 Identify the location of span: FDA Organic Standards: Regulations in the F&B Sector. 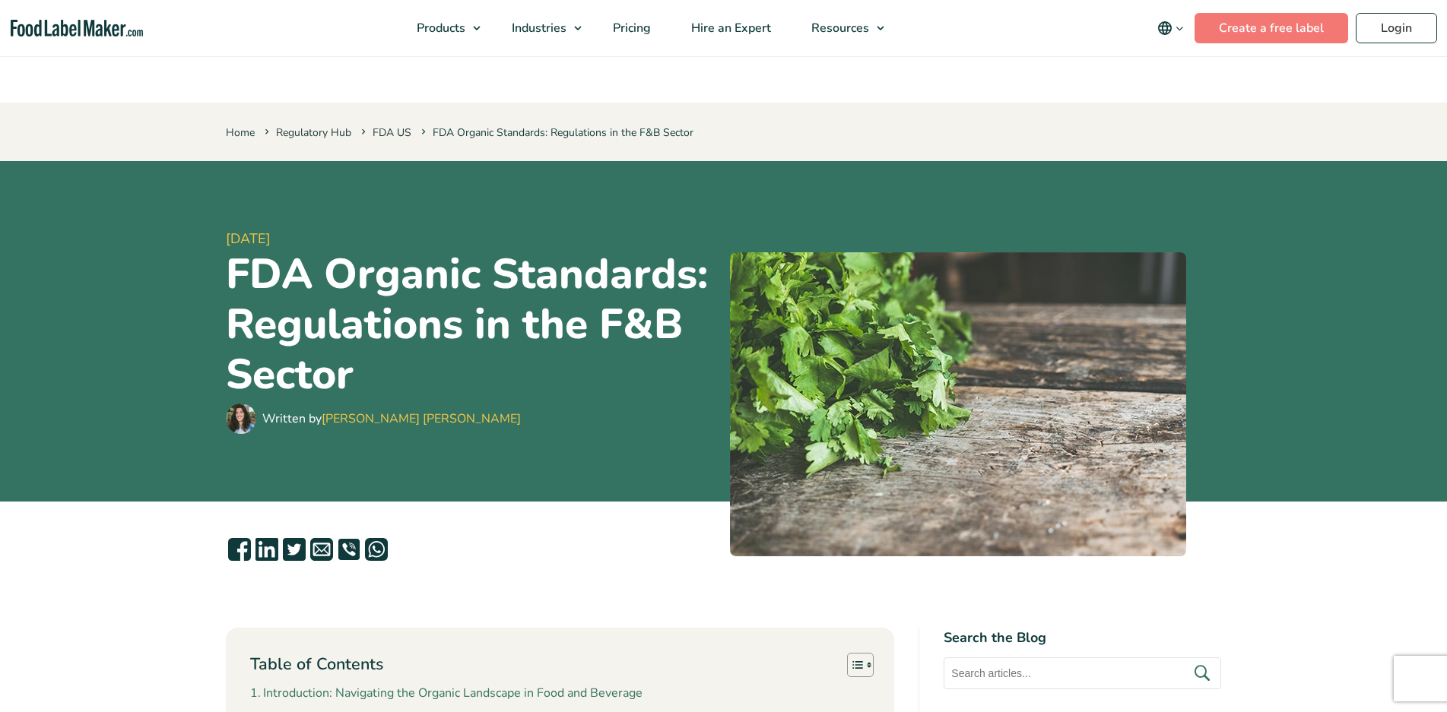
(556, 132).